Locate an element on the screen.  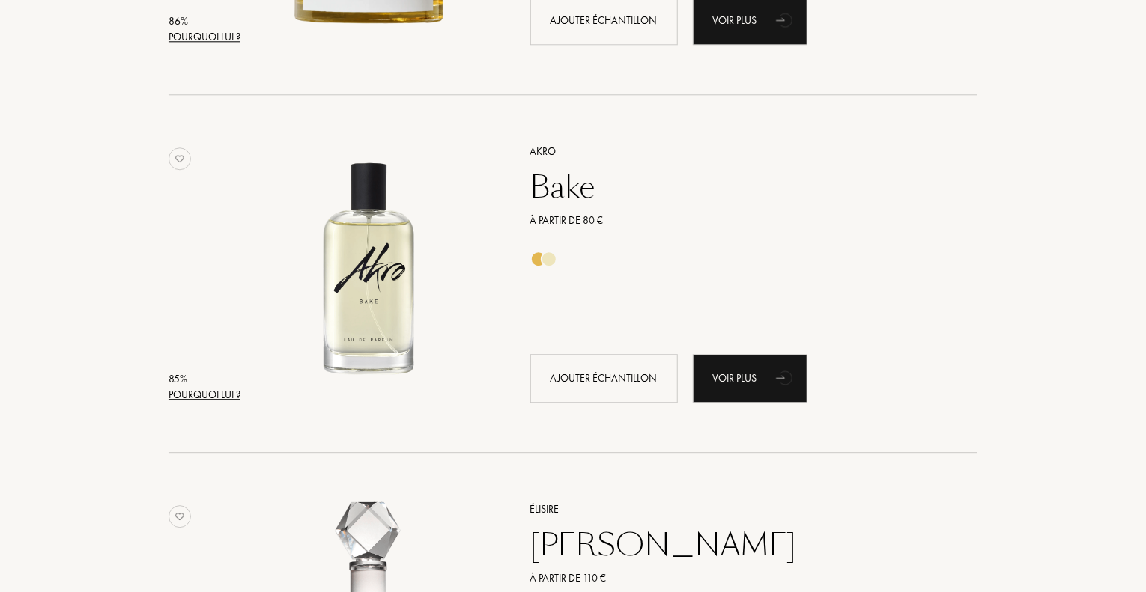
div: Voir plus is located at coordinates (750, 378).